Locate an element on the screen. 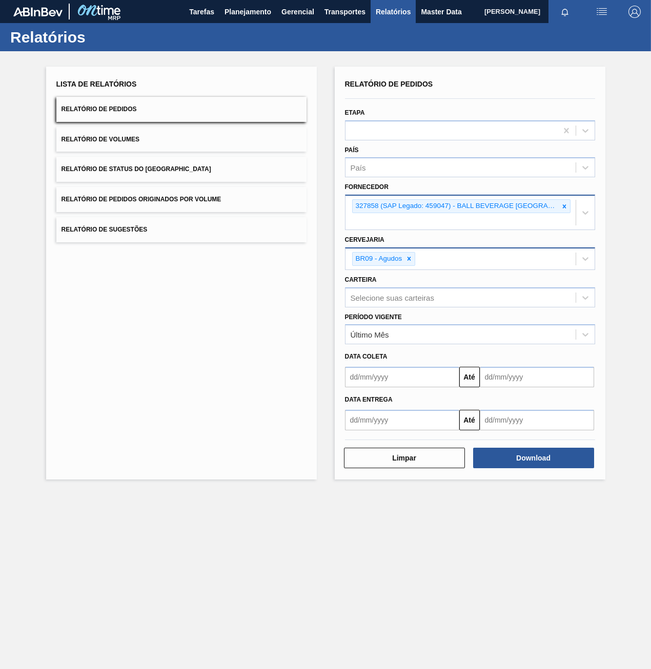 The width and height of the screenshot is (651, 669). span: Relatório de Volumes is located at coordinates (100, 139).